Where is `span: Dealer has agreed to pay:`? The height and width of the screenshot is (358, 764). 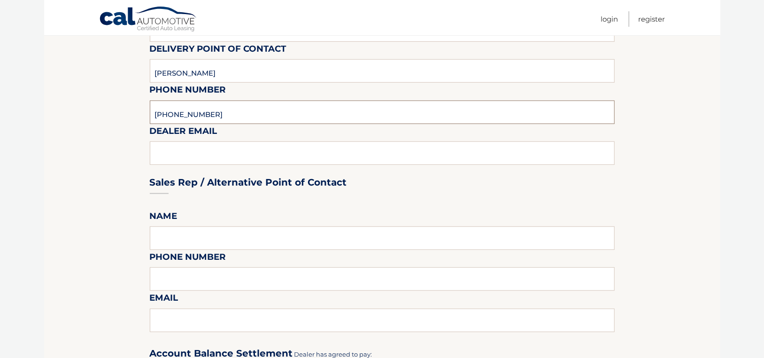 span: Dealer has agreed to pay: is located at coordinates (333, 354).